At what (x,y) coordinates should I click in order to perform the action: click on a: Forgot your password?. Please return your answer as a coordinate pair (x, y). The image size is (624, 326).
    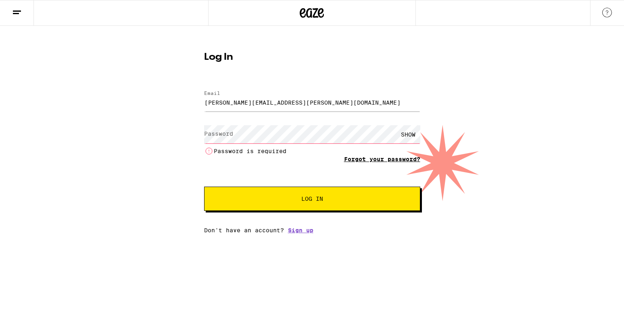
    Looking at the image, I should click on (382, 159).